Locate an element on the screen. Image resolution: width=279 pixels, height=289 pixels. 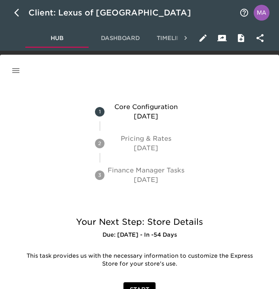
text: 1 is located at coordinates (99, 111).